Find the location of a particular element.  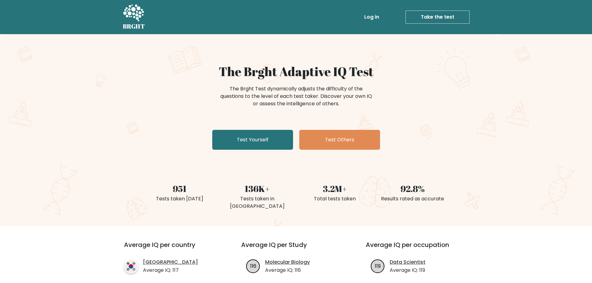

h5: BRGHT is located at coordinates (134, 26).